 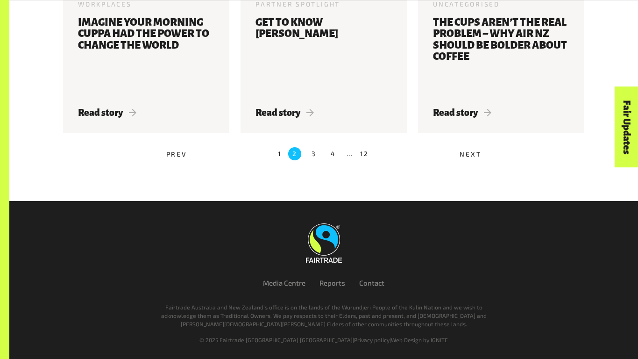 I want to click on a: Privacy policy, so click(x=372, y=340).